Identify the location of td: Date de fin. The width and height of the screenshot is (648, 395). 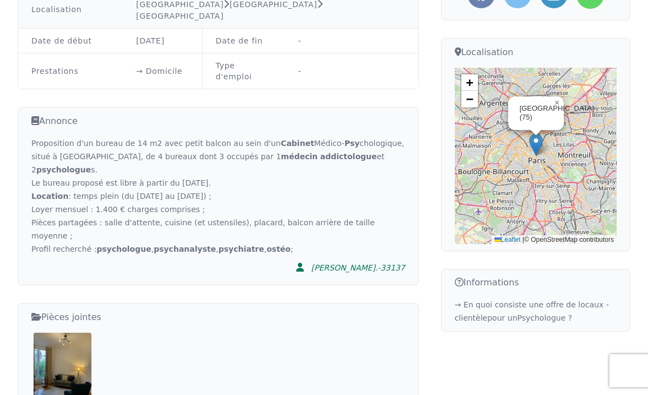
(243, 41).